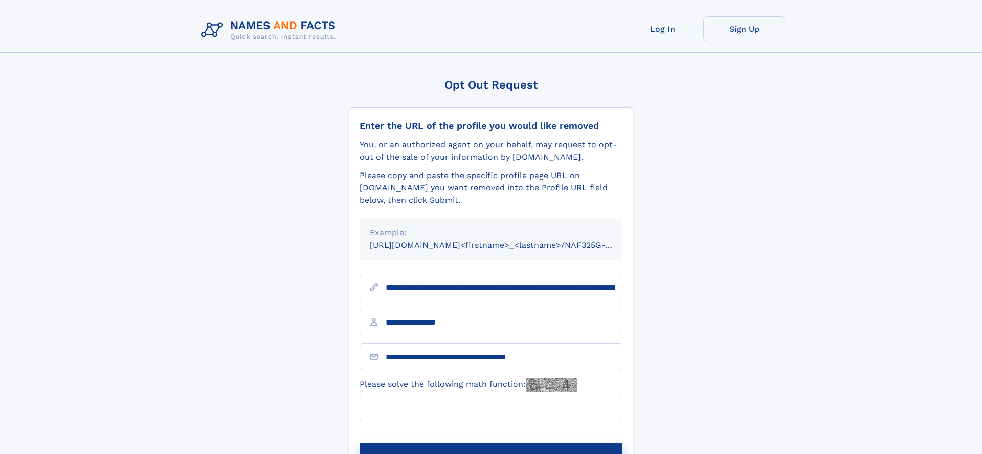 The width and height of the screenshot is (982, 454). I want to click on div: Enter the URL of the profile you would like removed, so click(491, 126).